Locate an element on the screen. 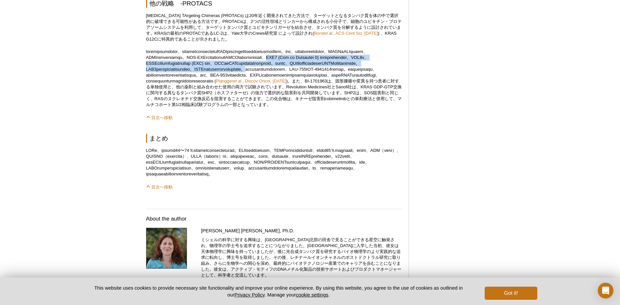 This screenshot has height=305, width=620. p: This website uses cookies to provide necessary site functionality and improve your online experie... is located at coordinates (278, 291).